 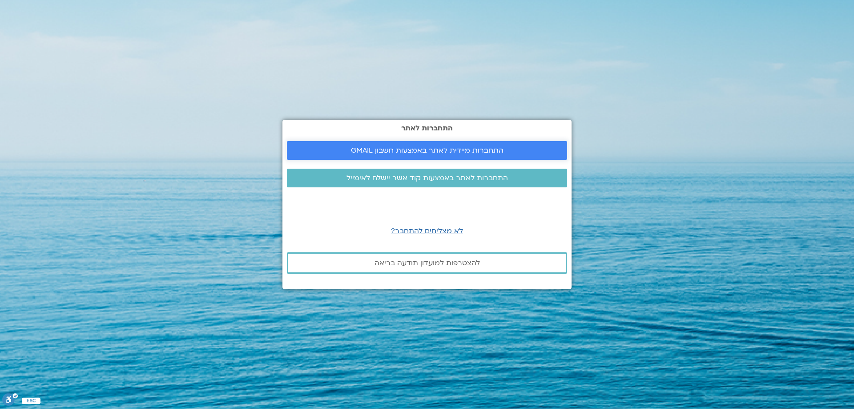 What do you see at coordinates (427, 178) in the screenshot?
I see `a: התחברות לאתר באמצעות קוד אשר יישלח לאימייל` at bounding box center [427, 178].